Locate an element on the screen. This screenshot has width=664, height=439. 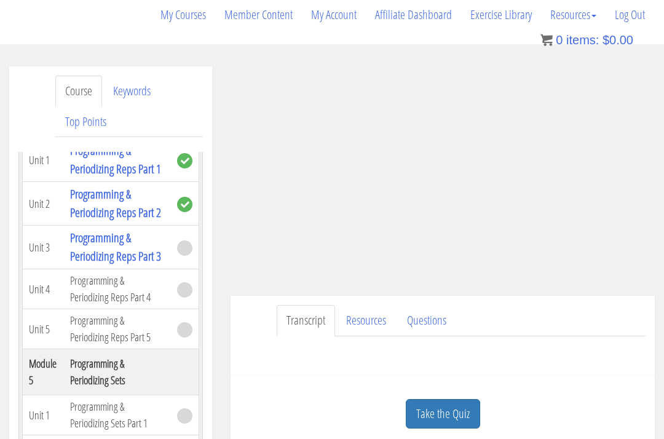
a: Programming & Periodizing Reps Part 3 is located at coordinates (116, 247).